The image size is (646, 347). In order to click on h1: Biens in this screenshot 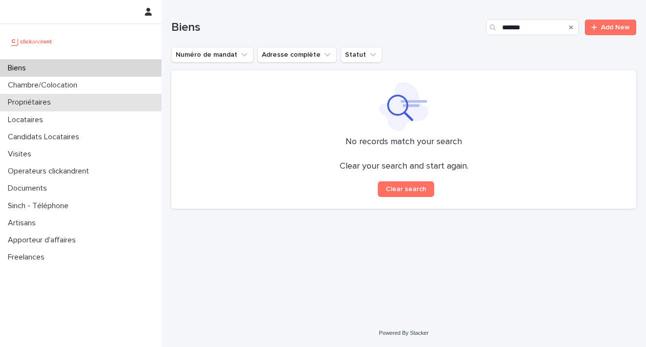, I will do `click(326, 27)`.